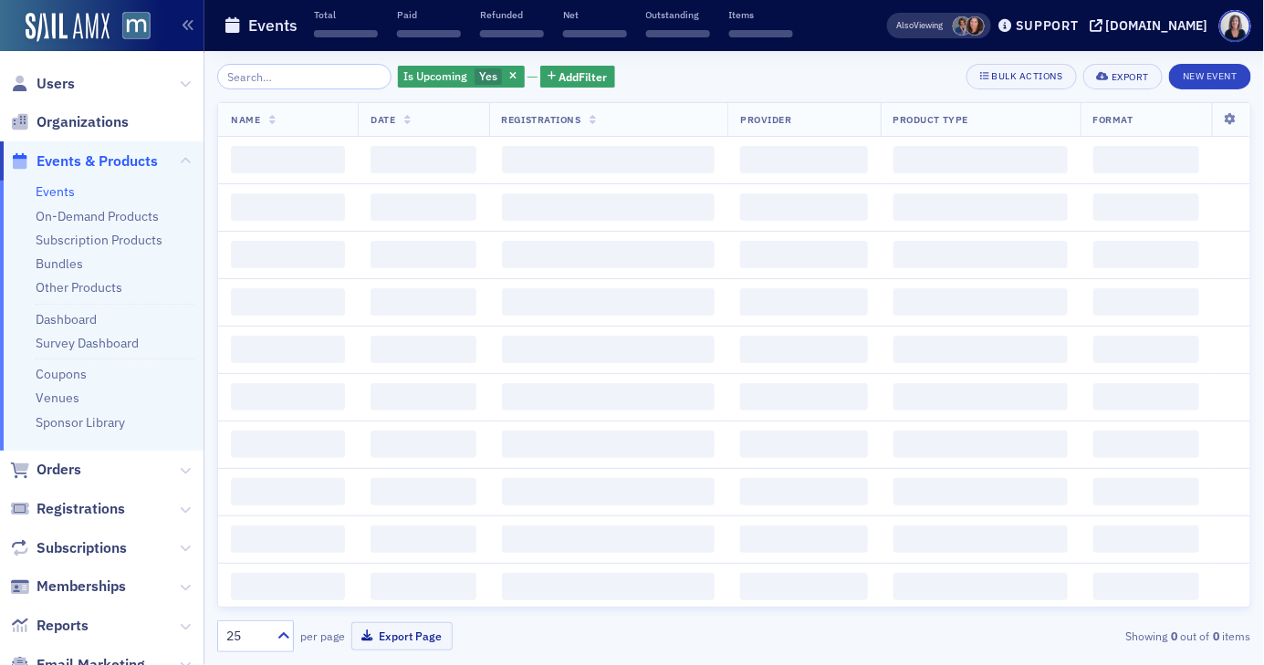  Describe the element at coordinates (975, 26) in the screenshot. I see `span: Natalie Antonakas` at that location.